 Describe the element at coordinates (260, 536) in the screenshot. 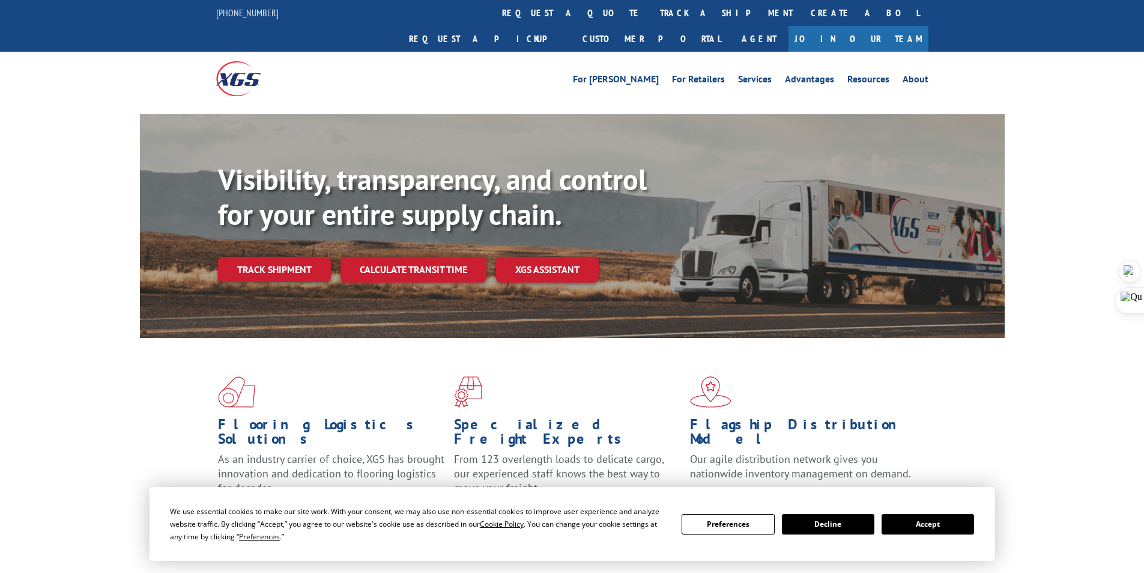

I see `span: Preferences` at that location.